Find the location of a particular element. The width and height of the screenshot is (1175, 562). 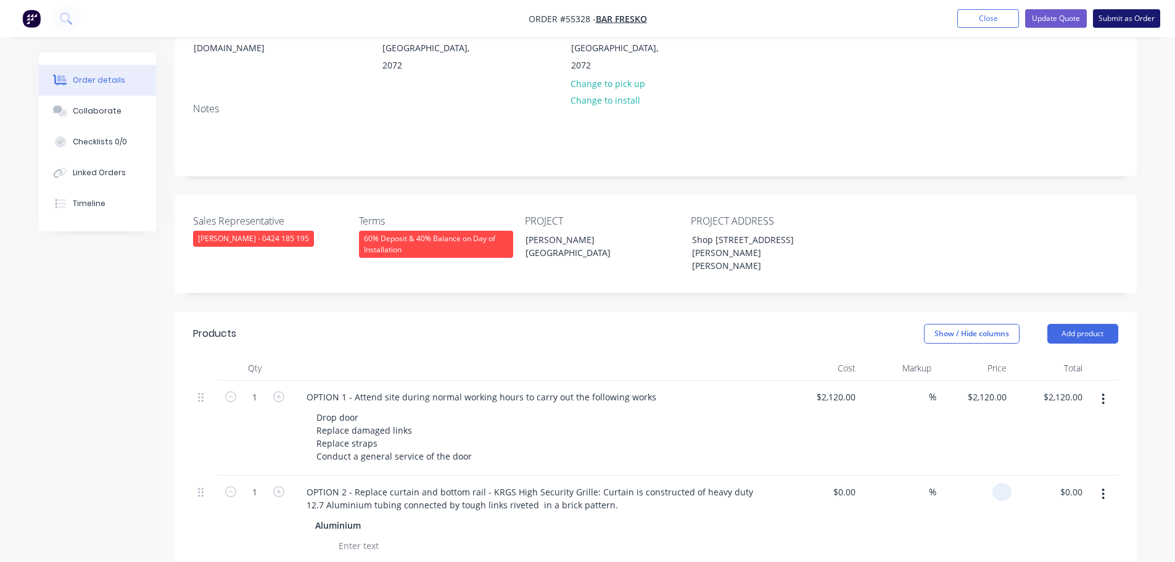

div: OPTION 1 - Attend site during normal working hours to carry out the following works is located at coordinates (481, 397).